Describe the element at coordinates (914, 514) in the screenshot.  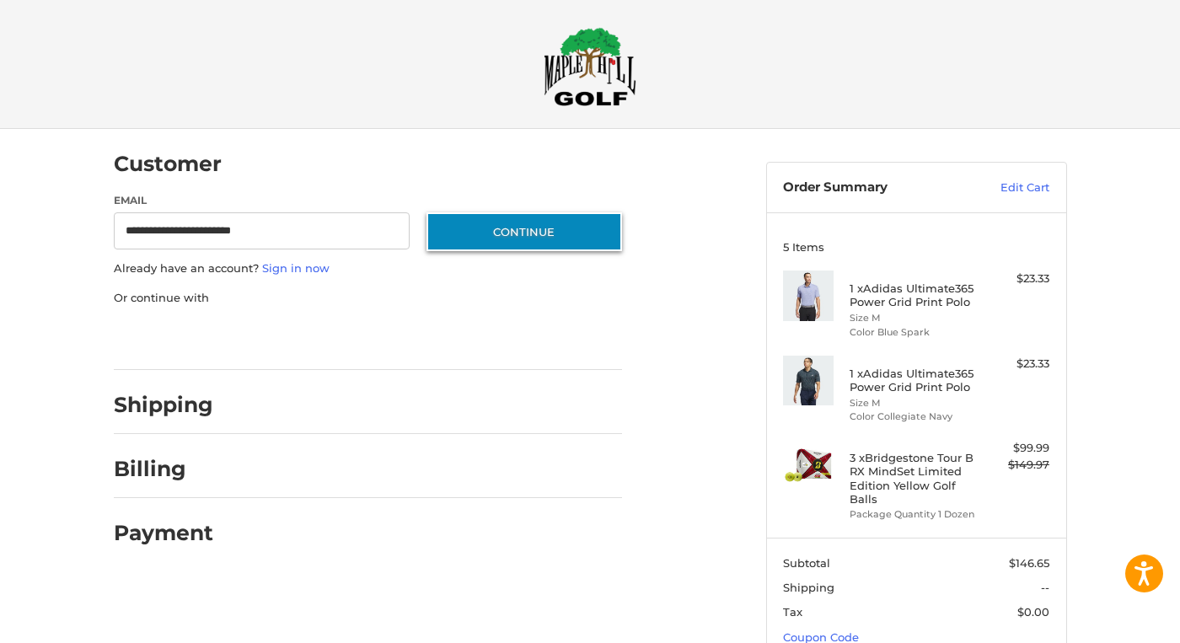
I see `li: Package Quantity 1 Dozen` at that location.